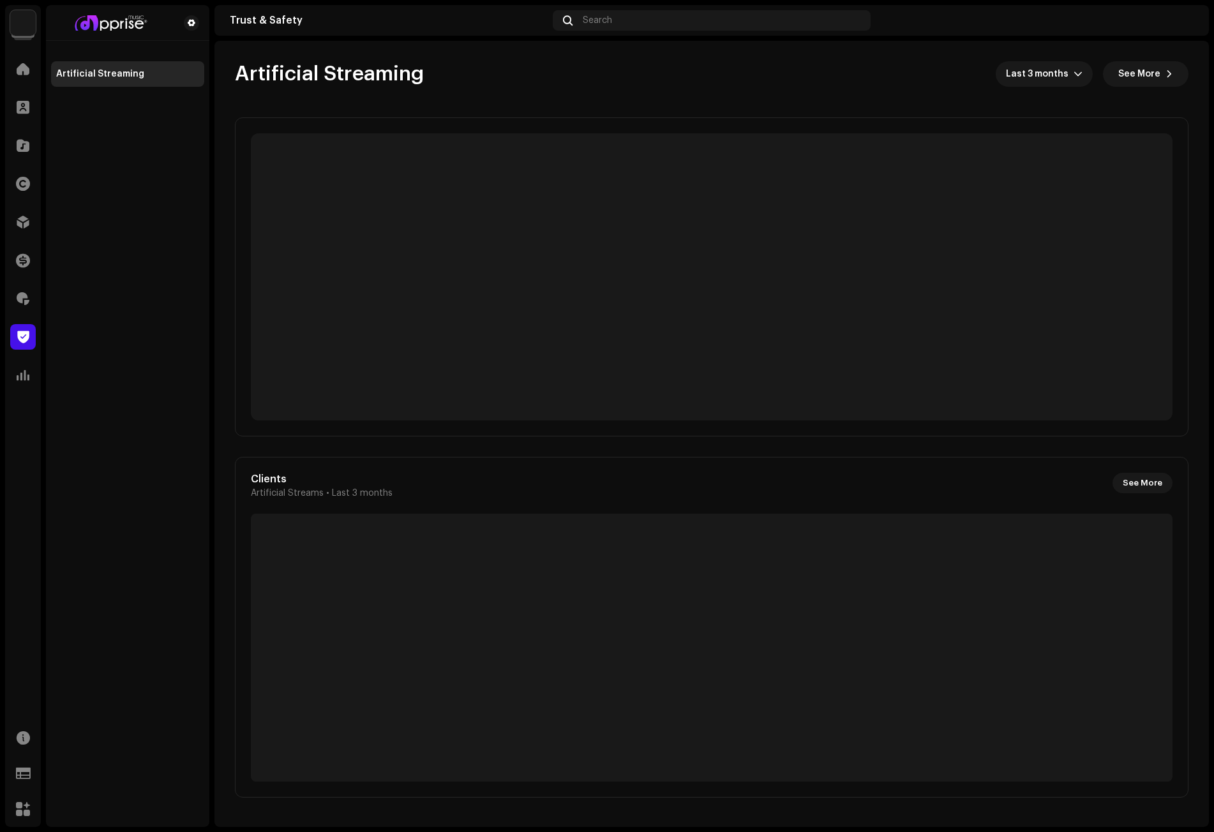  Describe the element at coordinates (389, 20) in the screenshot. I see `div: Trust & Safety` at that location.